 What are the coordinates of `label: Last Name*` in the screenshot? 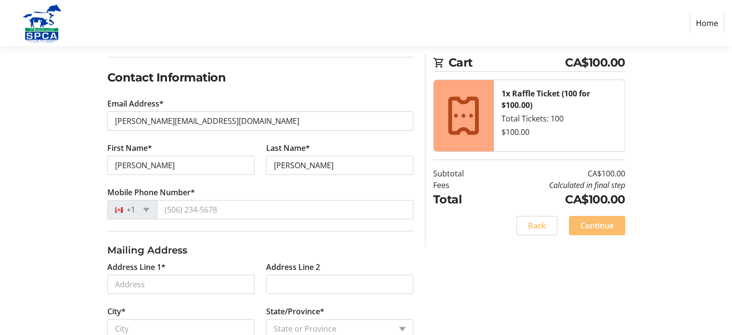 It's located at (288, 148).